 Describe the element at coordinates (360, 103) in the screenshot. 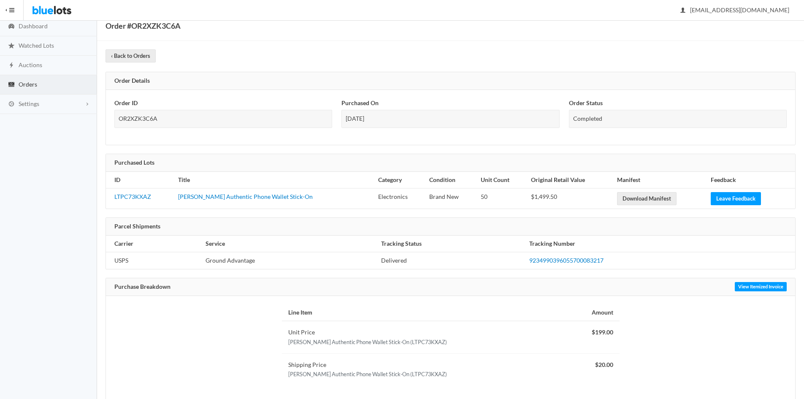

I see `label: Purchased On` at that location.